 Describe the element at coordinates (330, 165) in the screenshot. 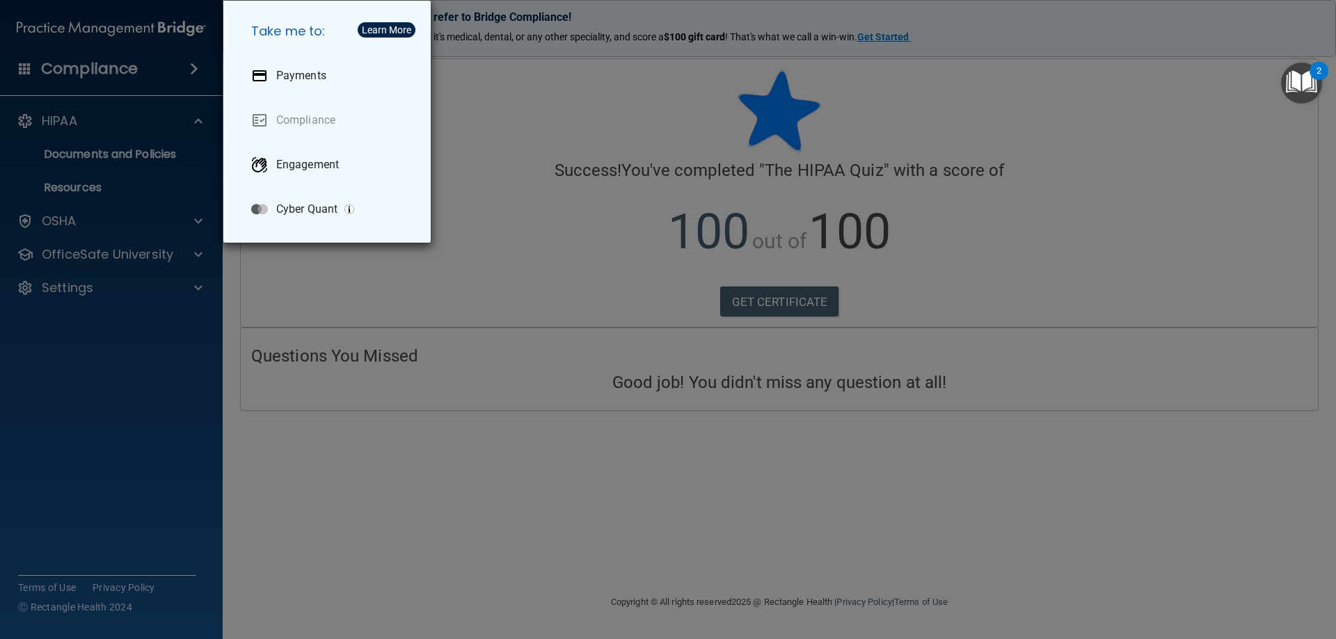

I see `a: Engagement` at that location.